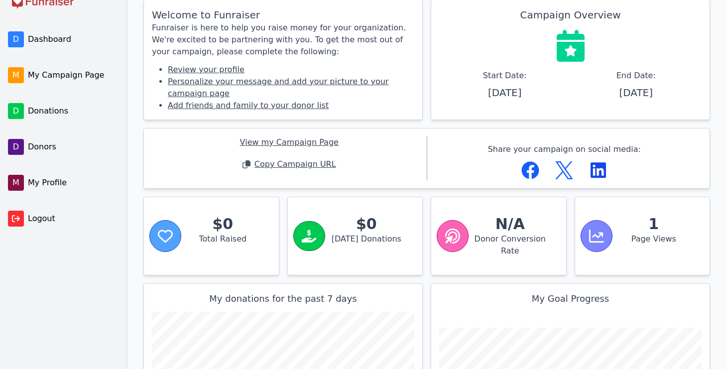  I want to click on span: Facebook, so click(531, 170).